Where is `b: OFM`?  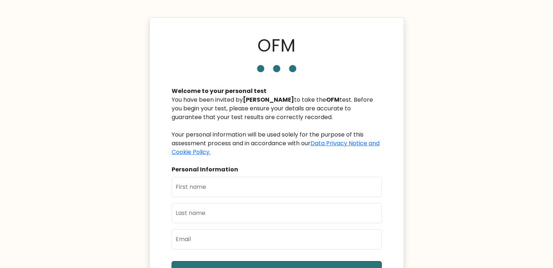 b: OFM is located at coordinates (333, 100).